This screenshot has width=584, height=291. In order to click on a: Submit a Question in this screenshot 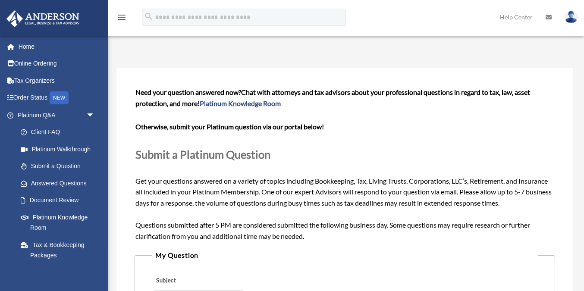, I will do `click(58, 166)`.